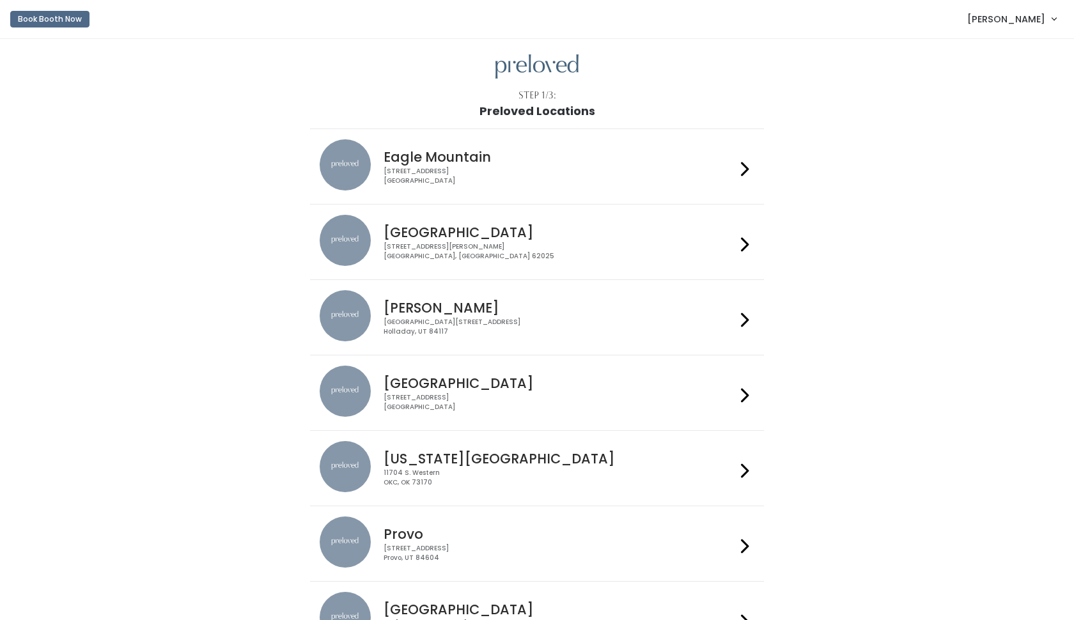 The width and height of the screenshot is (1074, 620). Describe the element at coordinates (50, 19) in the screenshot. I see `button: Book Booth Now` at that location.